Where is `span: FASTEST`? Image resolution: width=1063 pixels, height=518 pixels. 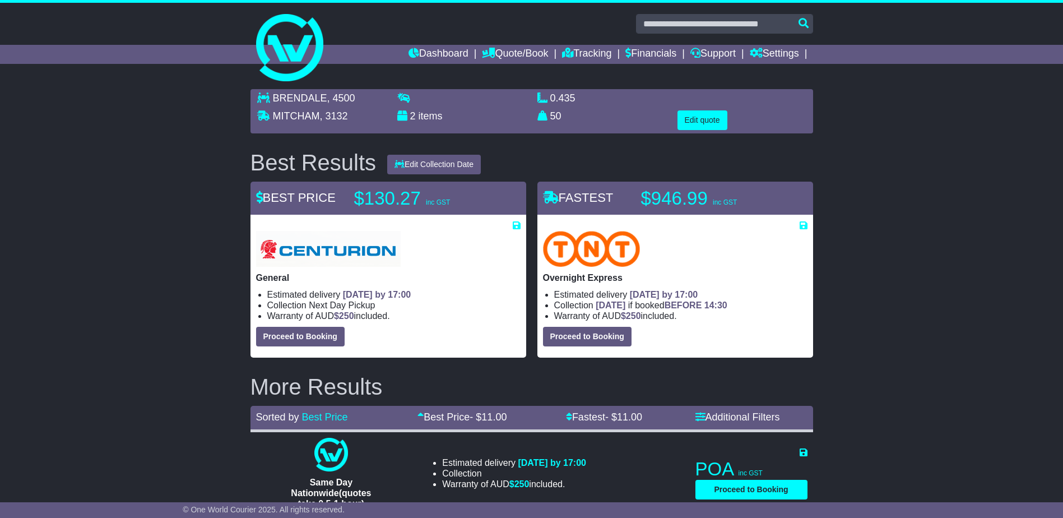
span: FASTEST is located at coordinates (578, 197).